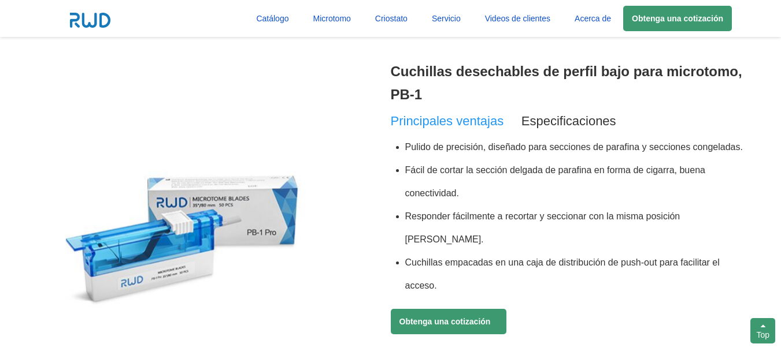  What do you see at coordinates (574, 182) in the screenshot?
I see `li: Fácil de cortar la sección delgada de parafina en forma de cigarra, buena conectividad.` at bounding box center [574, 182].